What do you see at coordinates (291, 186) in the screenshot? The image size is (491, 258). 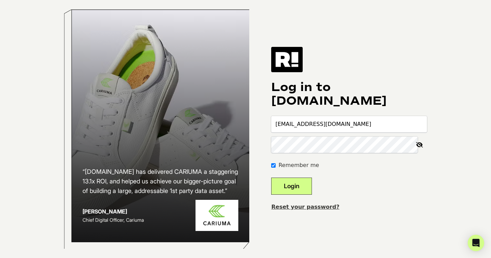 I see `button: Login` at bounding box center [291, 186].